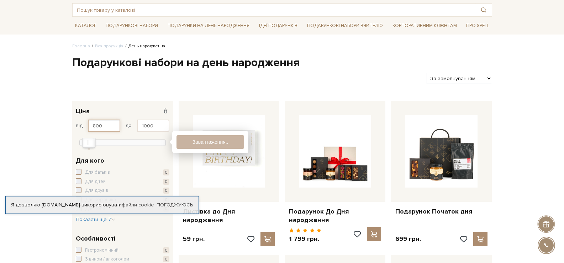 The image size is (564, 263). I want to click on a: Вся продукція, so click(109, 46).